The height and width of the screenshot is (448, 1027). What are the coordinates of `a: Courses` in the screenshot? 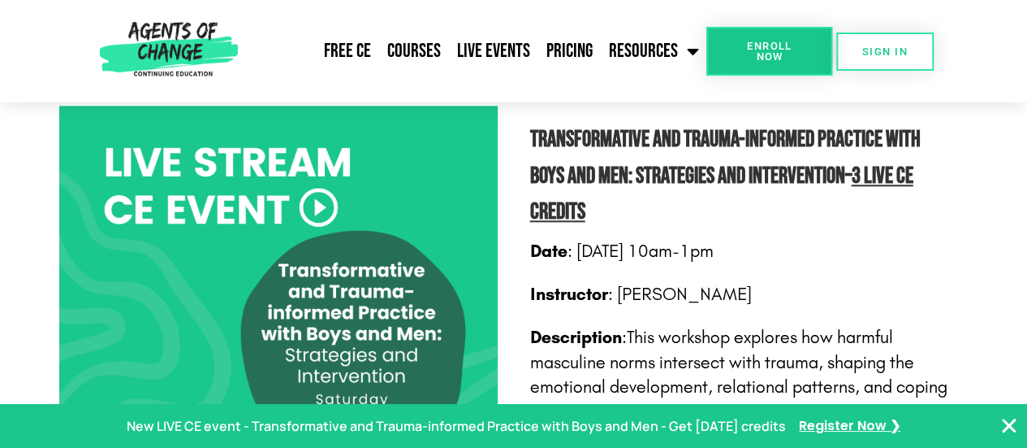 It's located at (414, 51).